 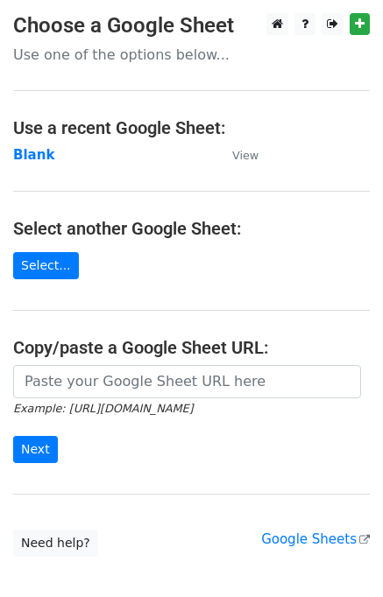 What do you see at coordinates (191, 54) in the screenshot?
I see `p: Use one of the options below...` at bounding box center [191, 54].